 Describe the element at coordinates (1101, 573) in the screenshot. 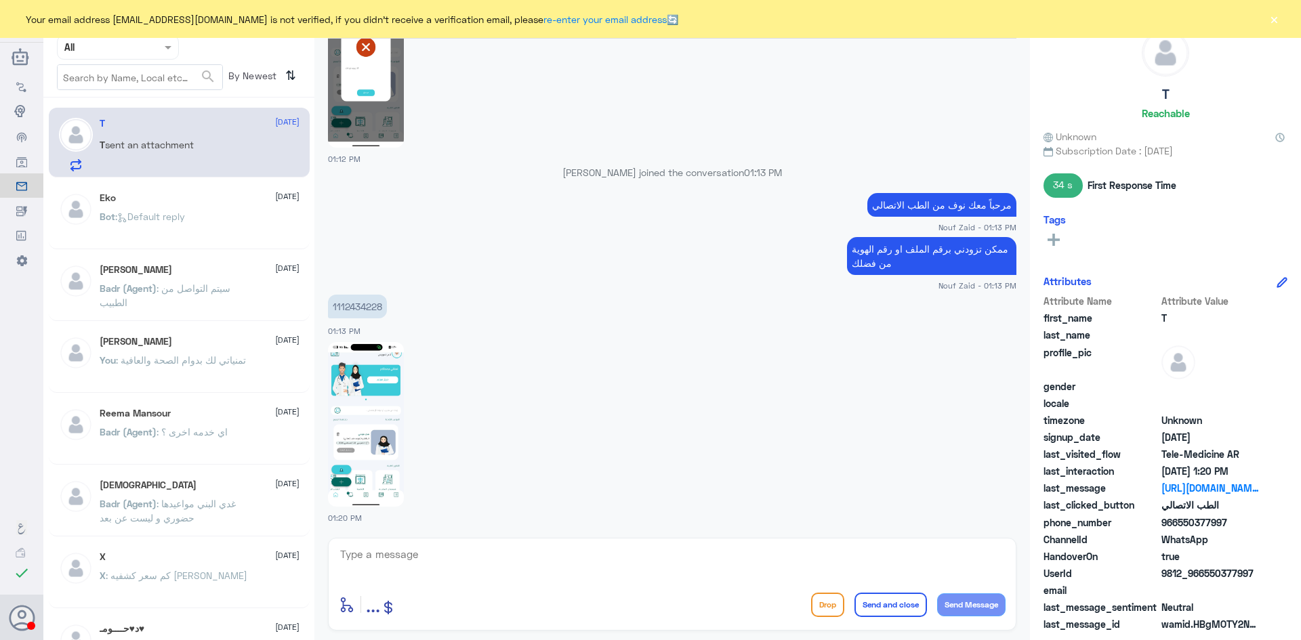

I see `span: UserId` at that location.